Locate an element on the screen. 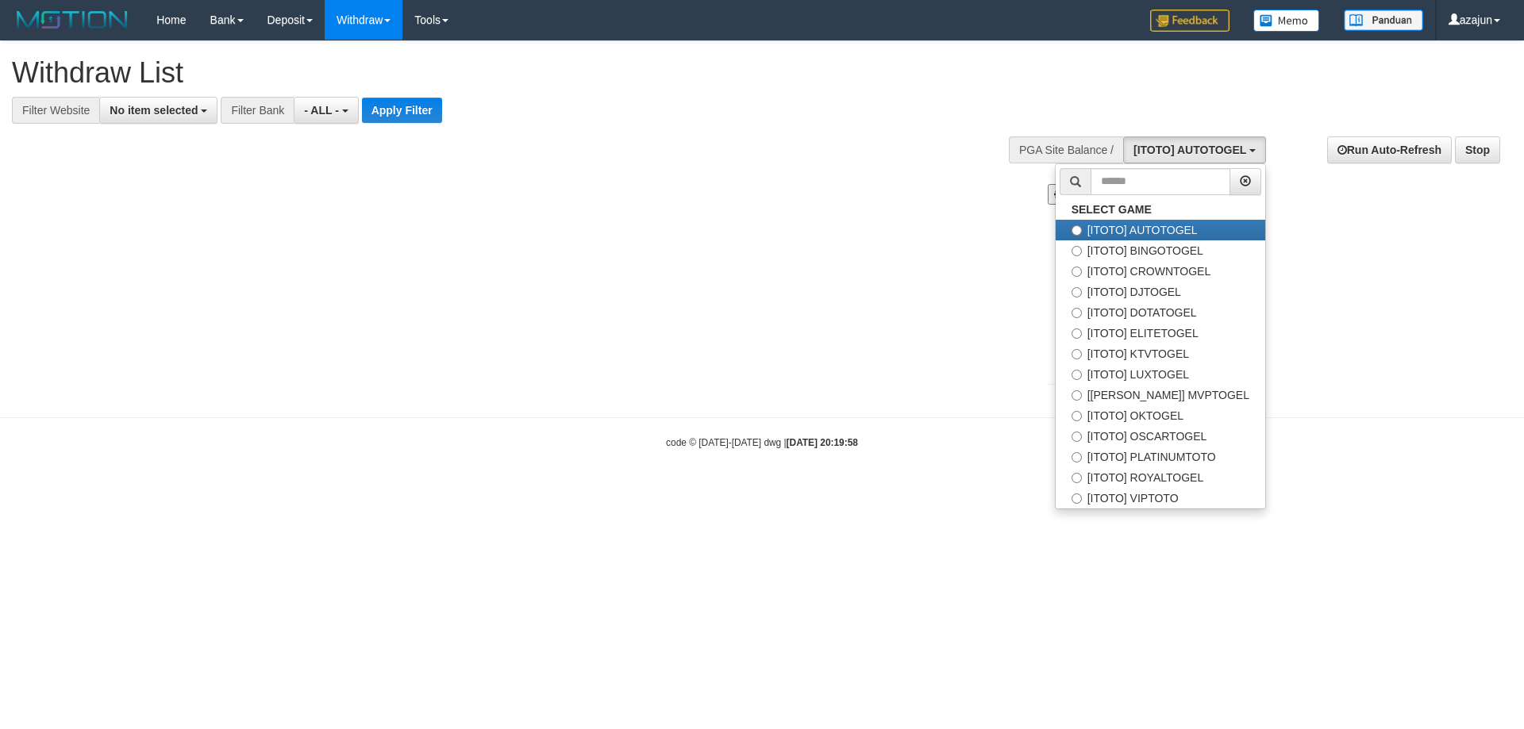 The width and height of the screenshot is (1524, 729). a: SELECT GAME is located at coordinates (1160, 209).